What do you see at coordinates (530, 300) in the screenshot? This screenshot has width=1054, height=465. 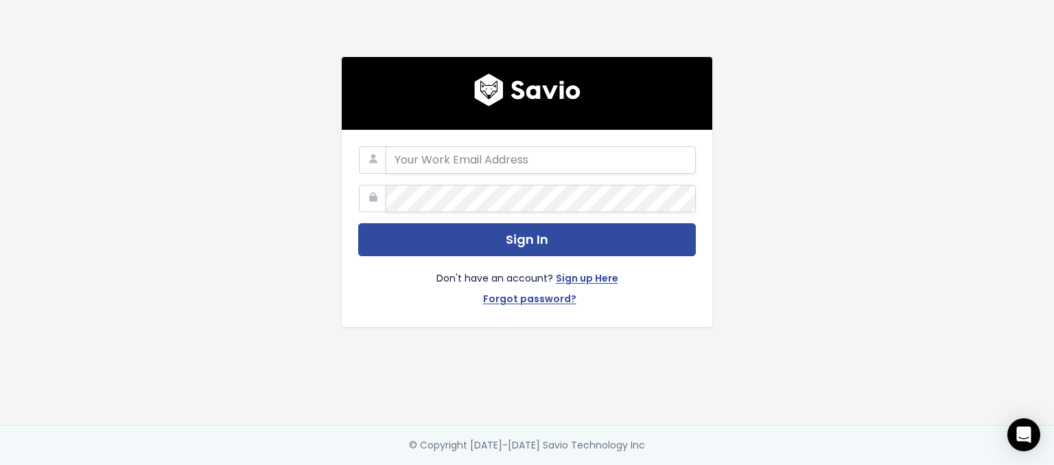 I see `a: Forgot password?` at bounding box center [530, 300].